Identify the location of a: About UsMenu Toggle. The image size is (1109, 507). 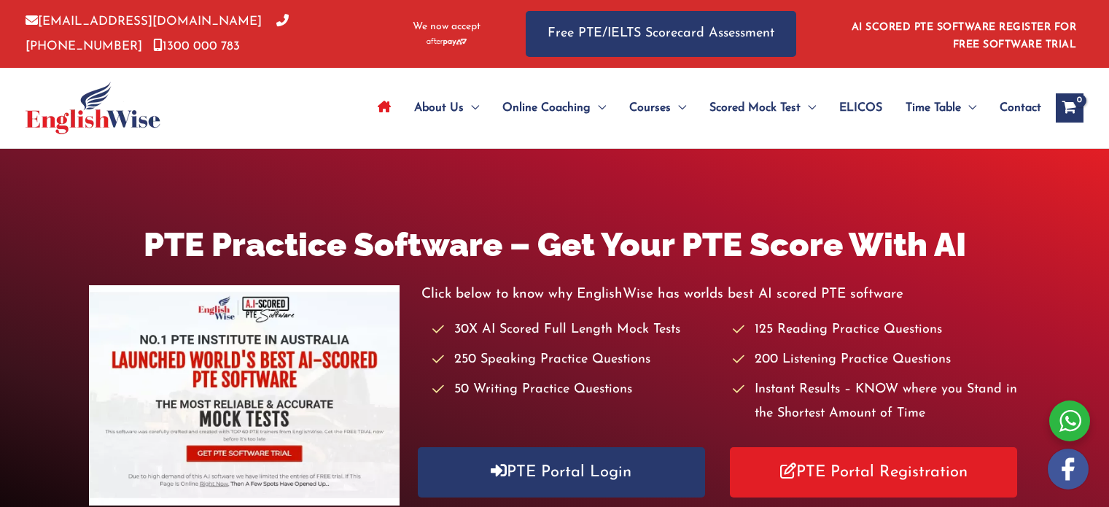
(446, 108).